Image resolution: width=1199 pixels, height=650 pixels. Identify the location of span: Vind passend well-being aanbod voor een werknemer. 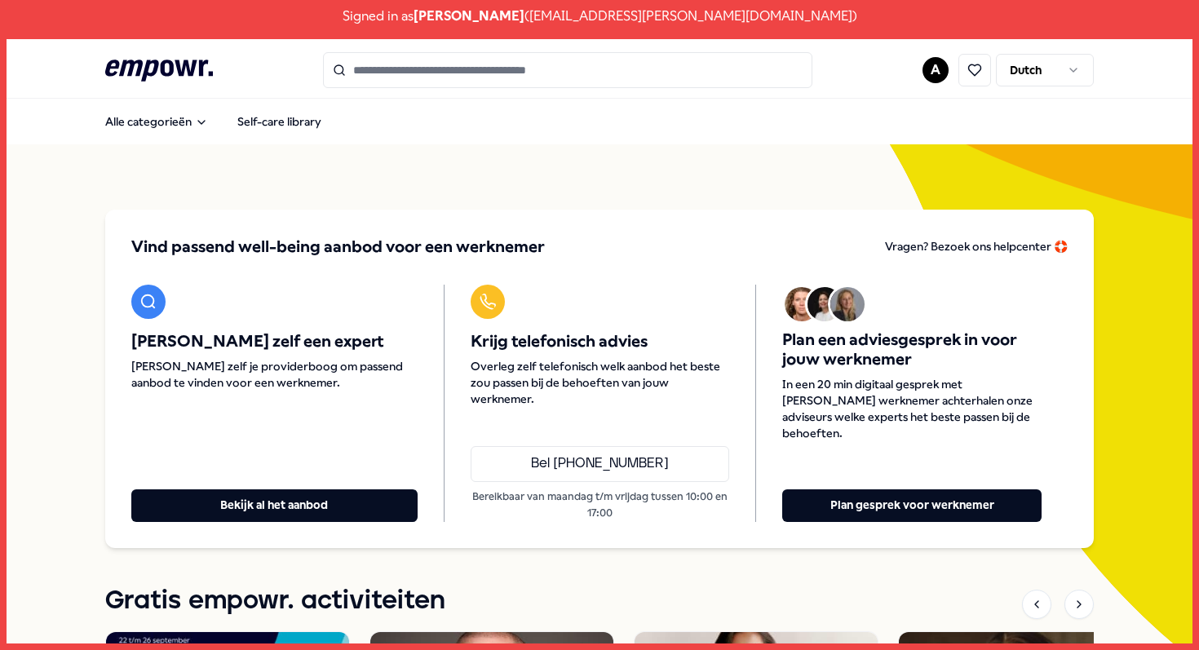
(338, 247).